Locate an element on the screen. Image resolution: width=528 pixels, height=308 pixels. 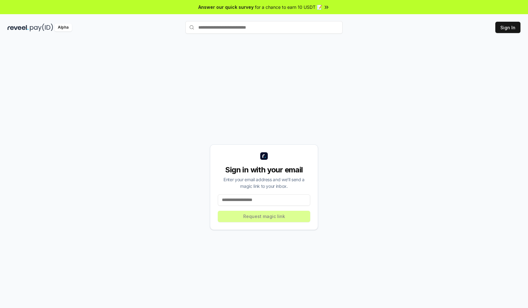
span: for a chance to earn 10 USDT 📝 is located at coordinates (289, 7).